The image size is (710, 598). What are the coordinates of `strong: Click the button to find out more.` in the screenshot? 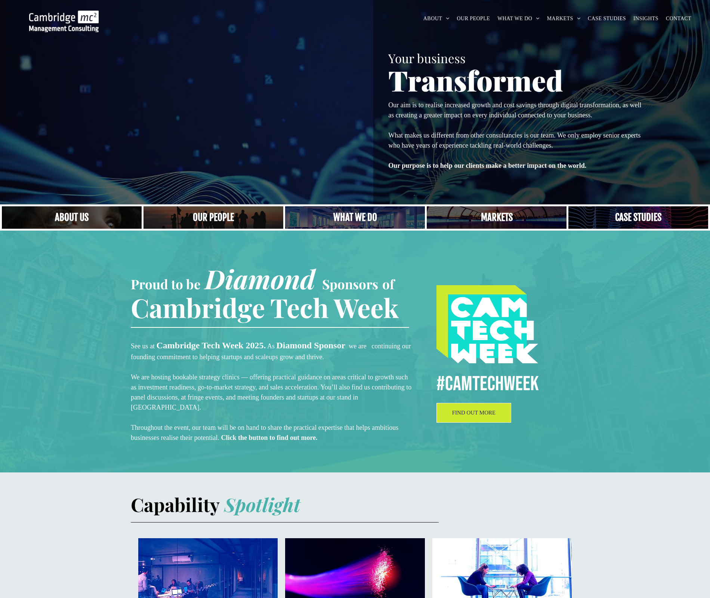 It's located at (269, 438).